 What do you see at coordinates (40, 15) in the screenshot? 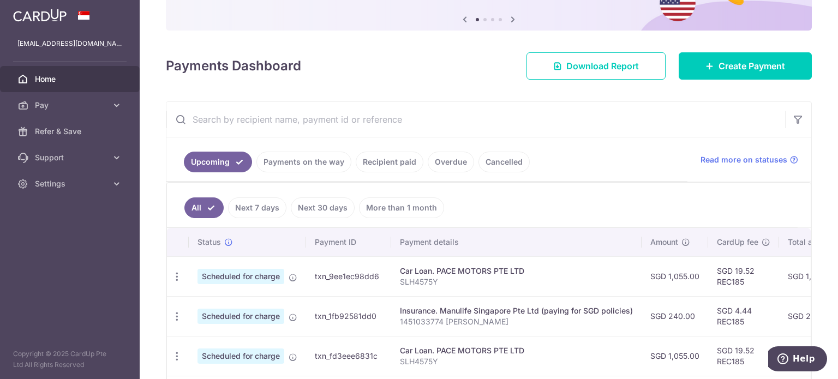
I see `img: CardUp` at bounding box center [40, 15].